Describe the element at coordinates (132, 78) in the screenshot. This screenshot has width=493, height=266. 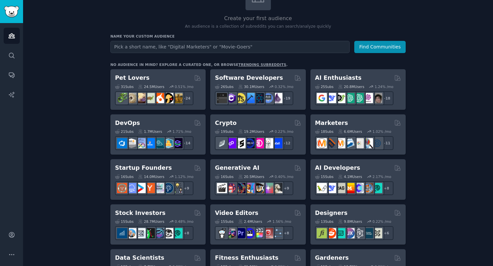
I see `h2: Pet Lovers` at that location.